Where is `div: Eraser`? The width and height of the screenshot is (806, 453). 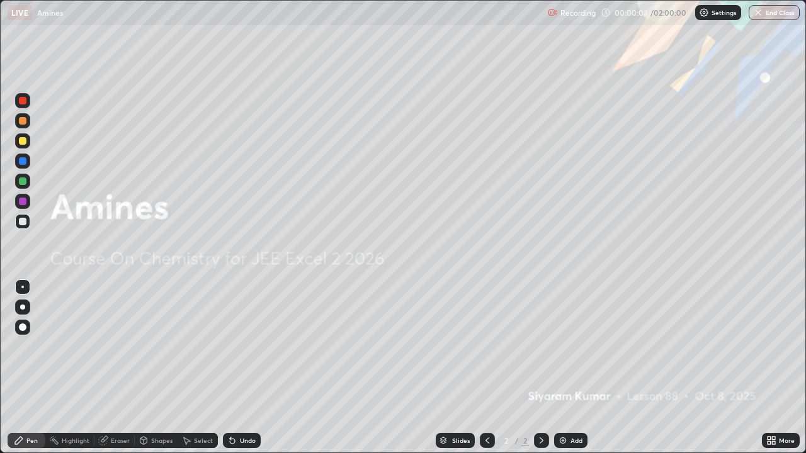 div: Eraser is located at coordinates (120, 441).